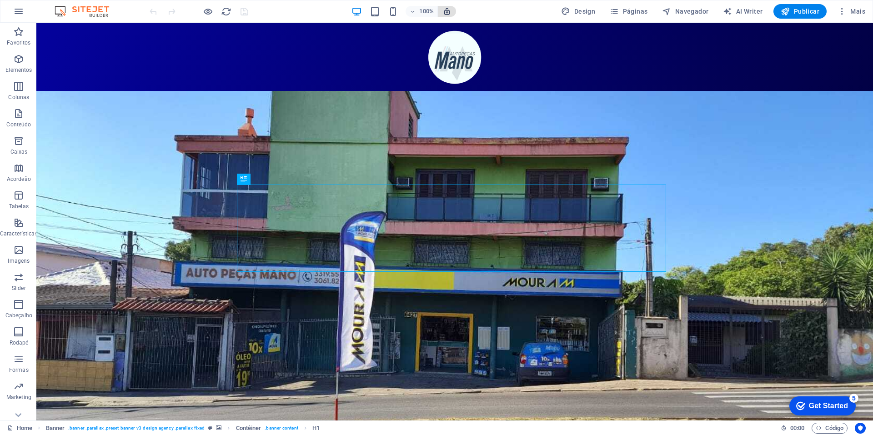  What do you see at coordinates (427, 11) in the screenshot?
I see `h6: 100%` at bounding box center [427, 11].